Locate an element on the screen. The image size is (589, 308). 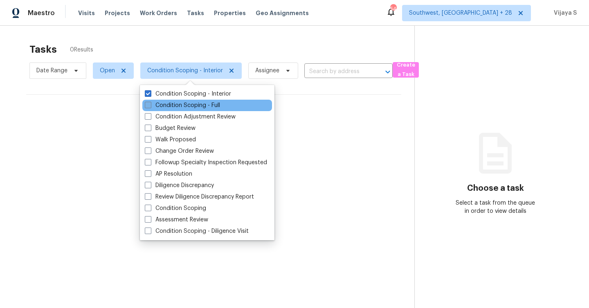
span: Properties is located at coordinates (230, 13).